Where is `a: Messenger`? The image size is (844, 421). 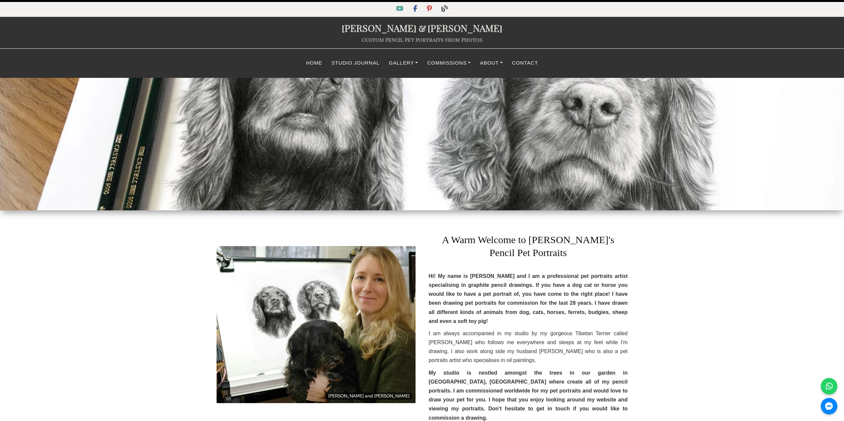
a: Messenger is located at coordinates (829, 407).